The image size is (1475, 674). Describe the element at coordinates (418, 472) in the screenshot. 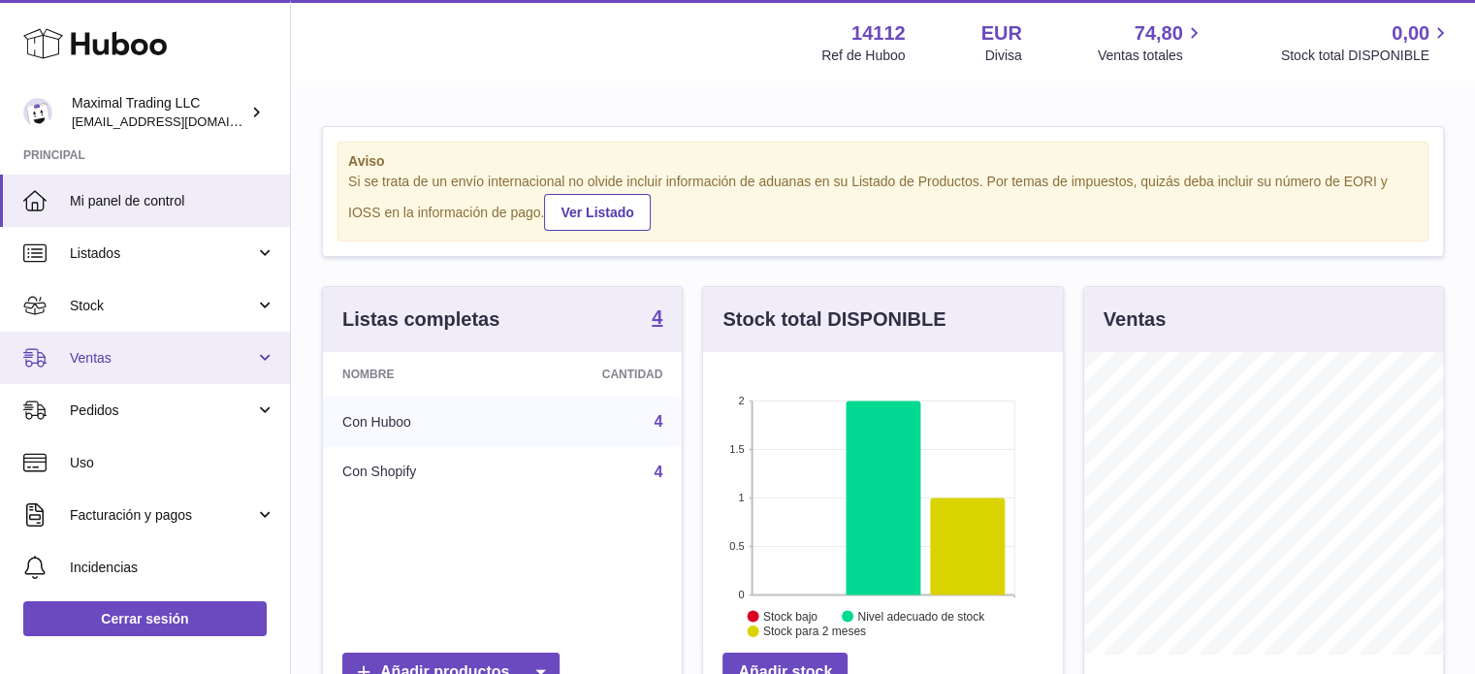

I see `td: Con Shopify` at that location.